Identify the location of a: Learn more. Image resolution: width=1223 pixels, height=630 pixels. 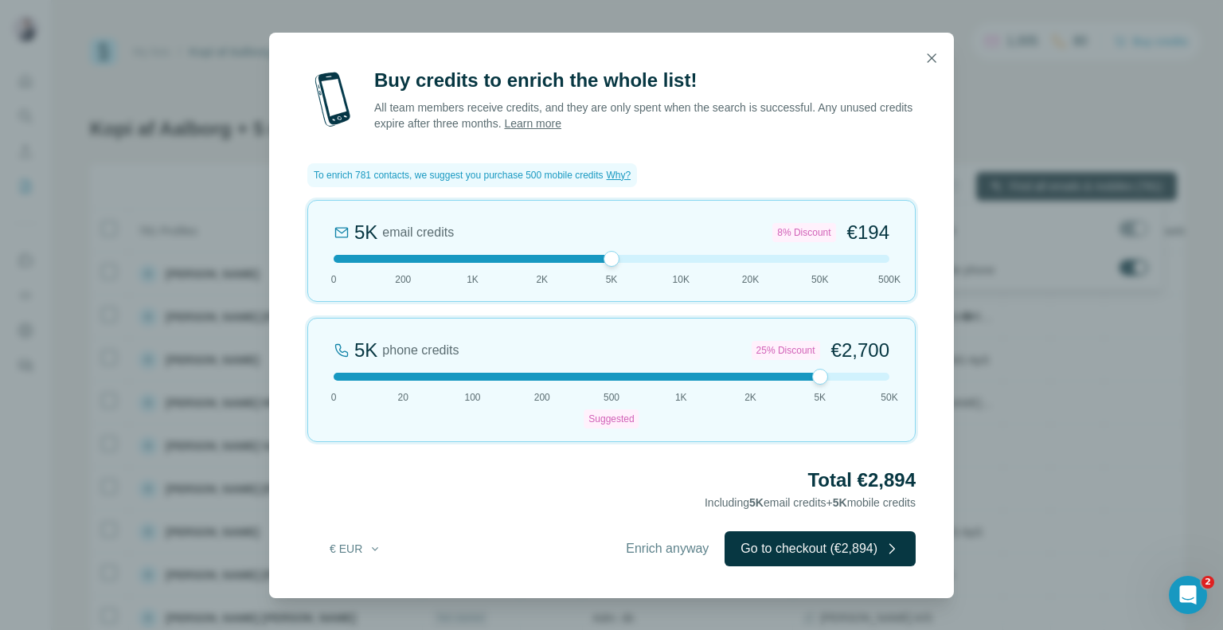
(533, 123).